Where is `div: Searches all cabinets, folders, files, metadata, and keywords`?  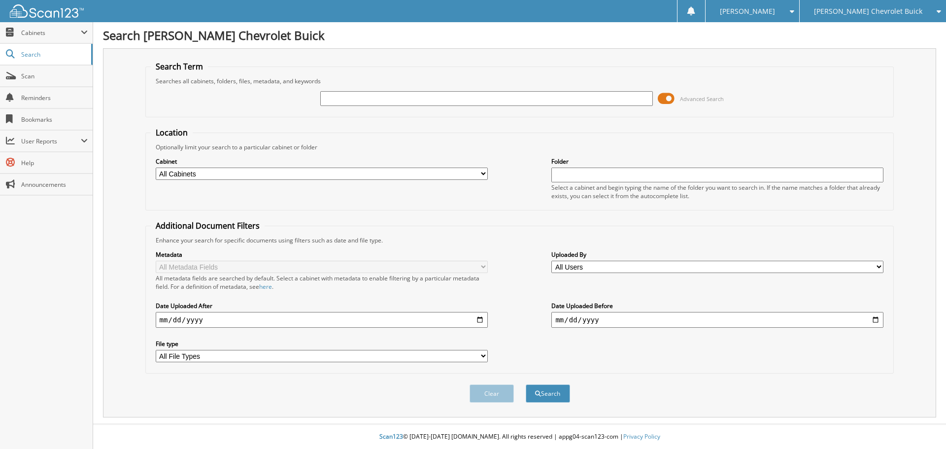
div: Searches all cabinets, folders, files, metadata, and keywords is located at coordinates (520, 81).